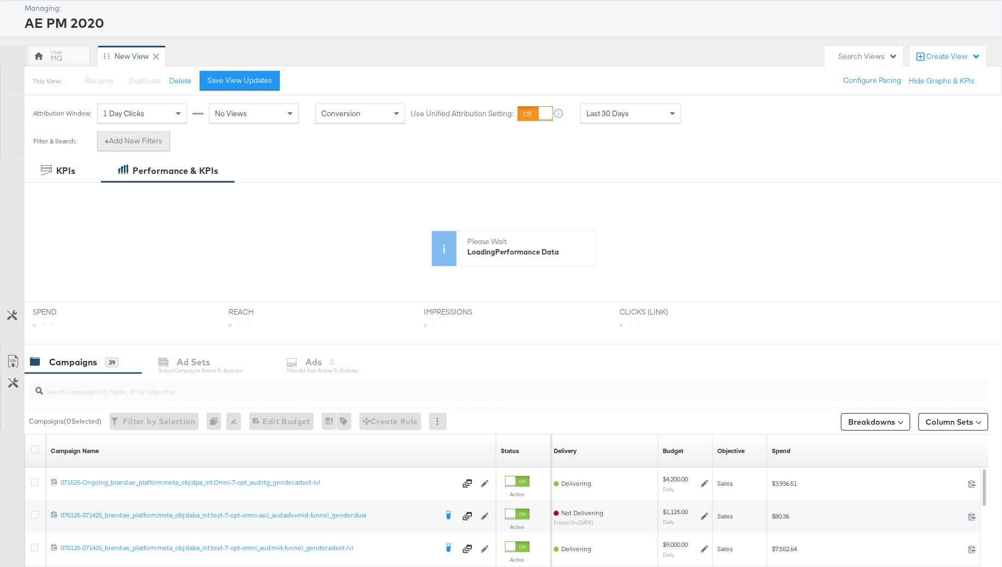 Image resolution: width=1002 pixels, height=567 pixels. What do you see at coordinates (868, 56) in the screenshot?
I see `div: Search Views` at bounding box center [868, 56].